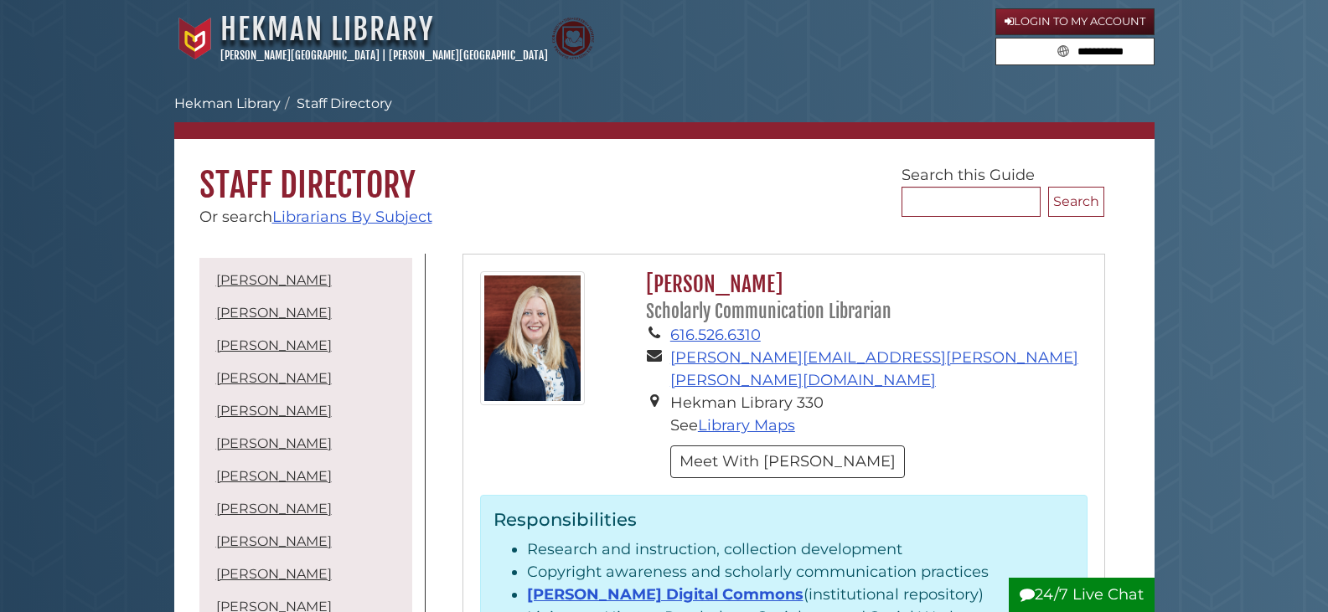  I want to click on nav: breadcrumb, so click(664, 116).